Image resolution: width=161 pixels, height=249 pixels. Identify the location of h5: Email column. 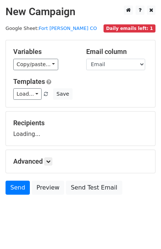
(117, 52).